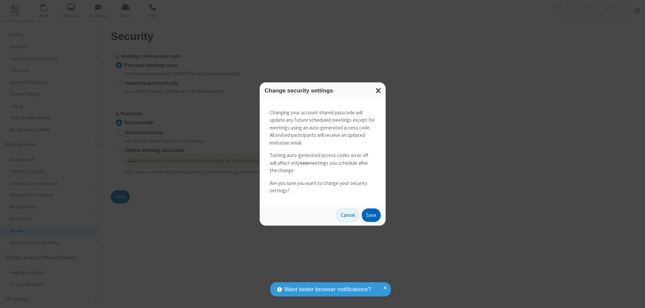 This screenshot has height=308, width=645. I want to click on button: Cancel, so click(347, 215).